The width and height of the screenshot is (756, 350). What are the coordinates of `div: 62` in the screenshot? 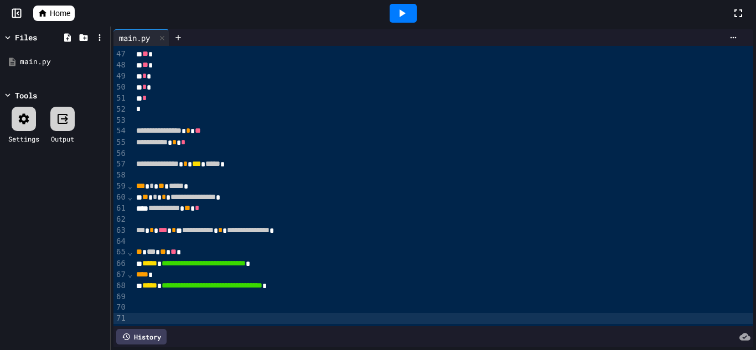 It's located at (120, 220).